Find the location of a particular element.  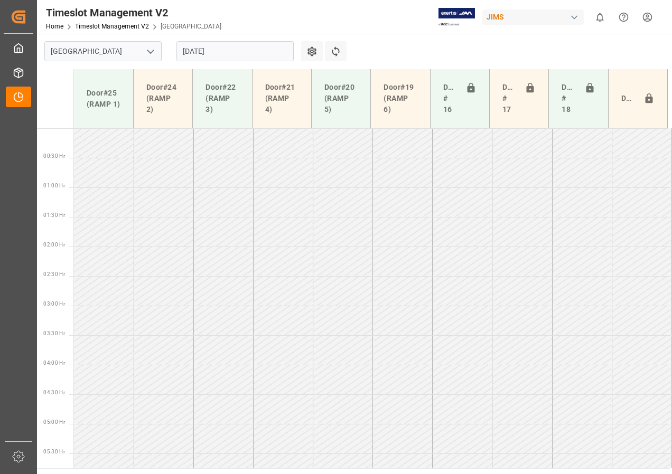

a: Timeslot Management V2 is located at coordinates (112, 26).